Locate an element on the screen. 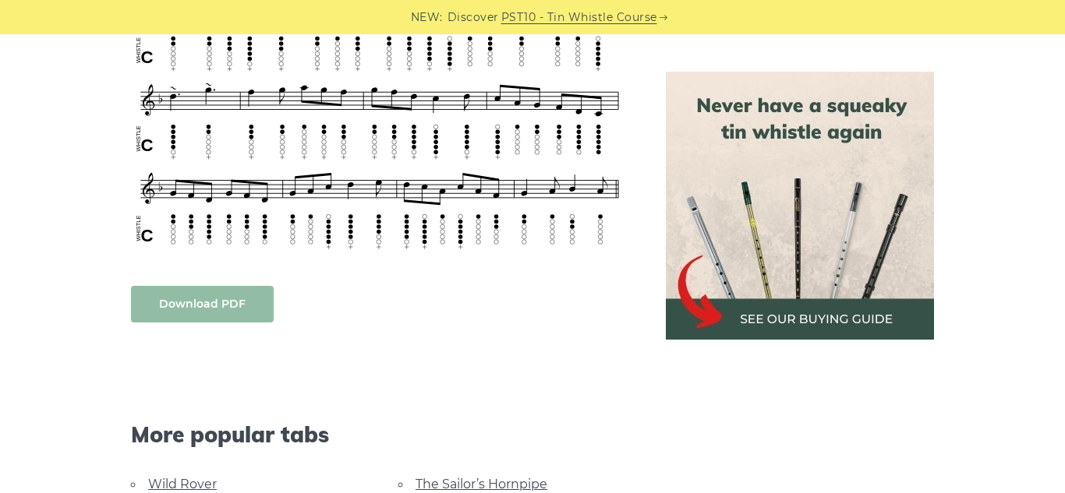 The width and height of the screenshot is (1065, 493). span: More popular tabs is located at coordinates (380, 435).